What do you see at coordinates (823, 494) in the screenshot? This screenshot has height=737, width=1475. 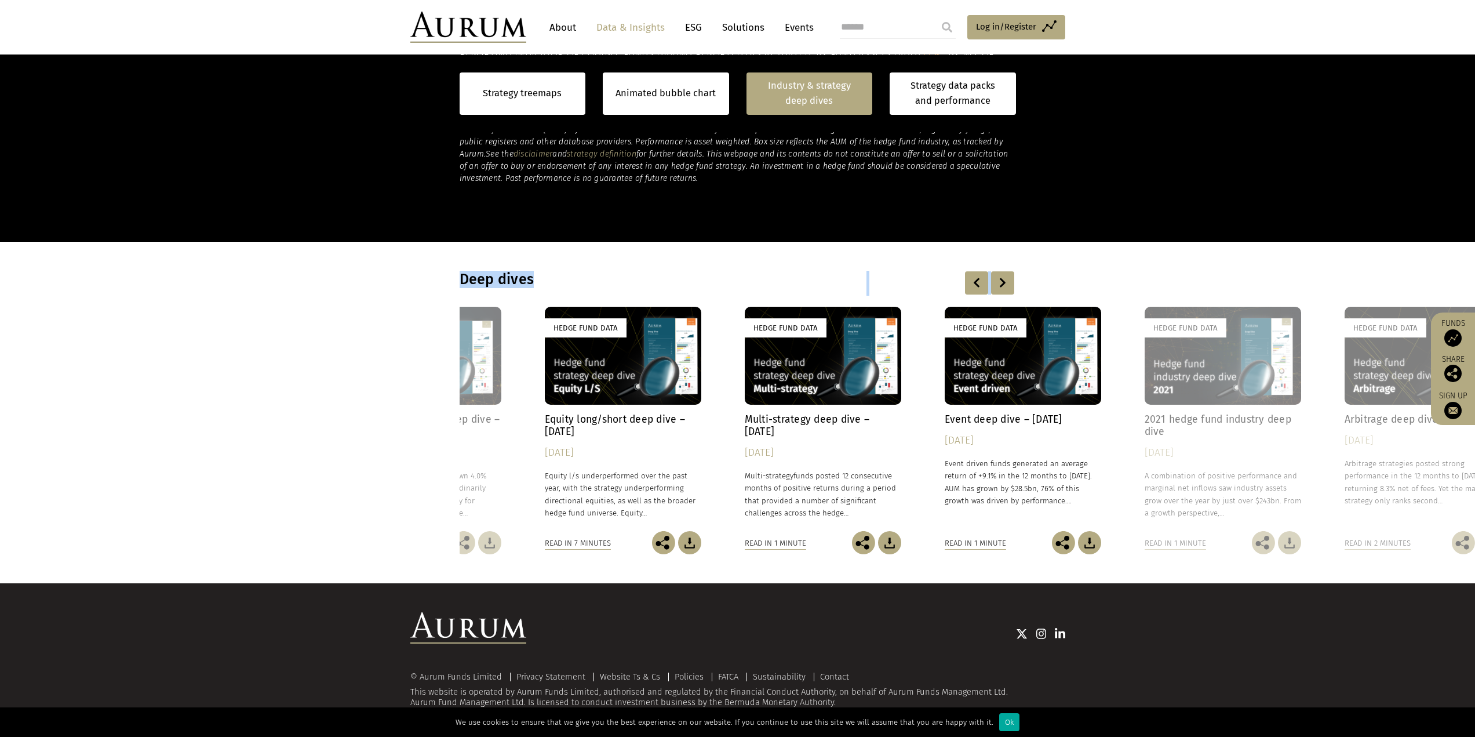 I see `p: funds posted 12 consecutive months of positive returns during a period that provided a number of ...` at bounding box center [823, 494].